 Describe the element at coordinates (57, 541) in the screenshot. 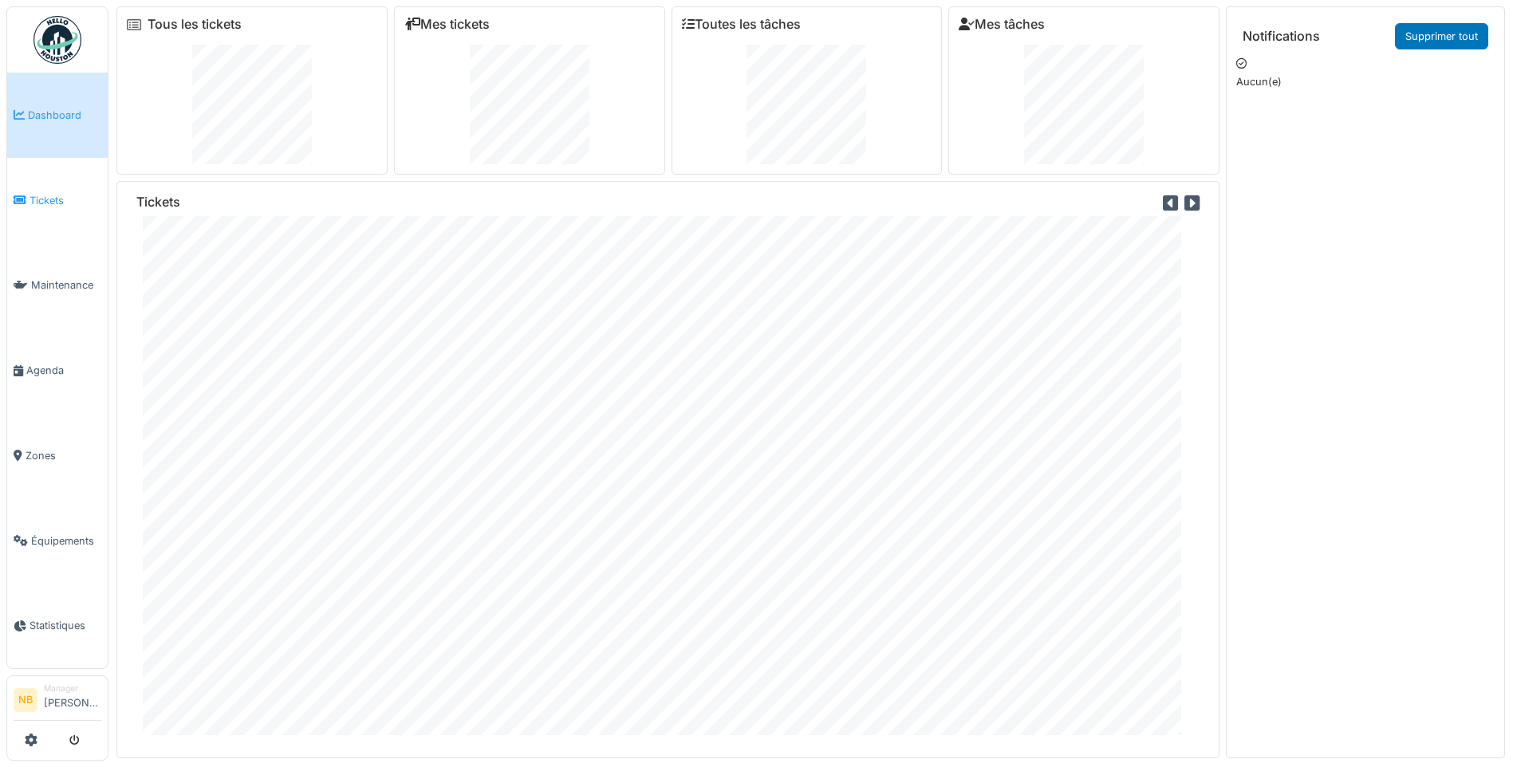

I see `a: Équipements` at that location.